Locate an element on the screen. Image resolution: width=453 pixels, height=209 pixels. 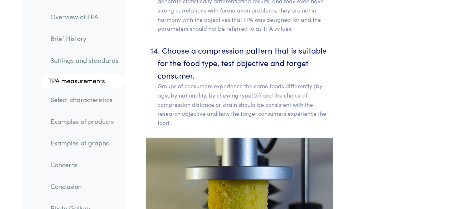
a: TPA measurements is located at coordinates (83, 81).